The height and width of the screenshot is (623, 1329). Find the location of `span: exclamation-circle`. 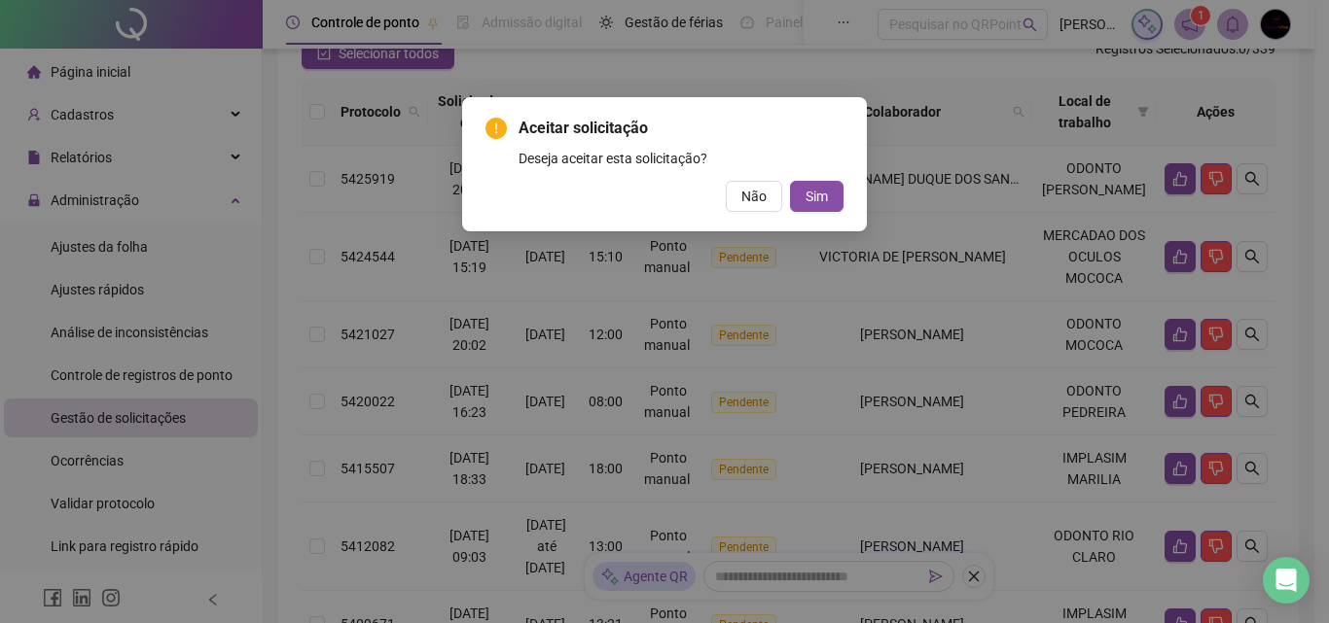

span: exclamation-circle is located at coordinates (496, 128).